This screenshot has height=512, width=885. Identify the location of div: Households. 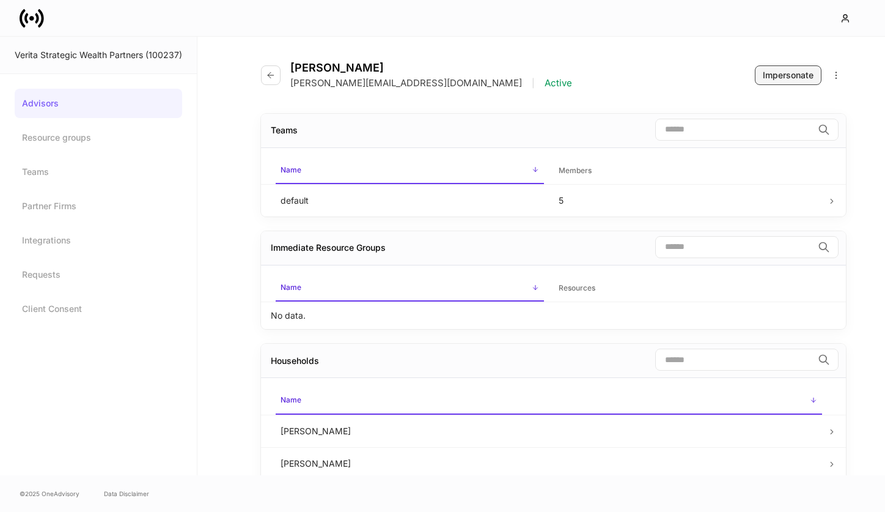
(295, 361).